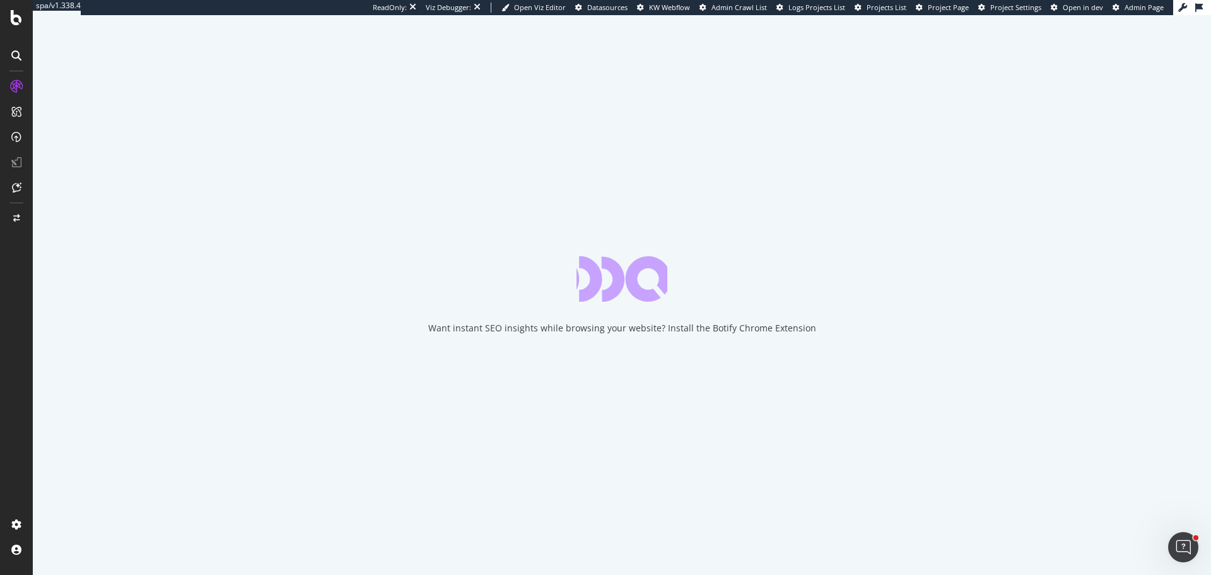 This screenshot has width=1211, height=575. Describe the element at coordinates (534, 8) in the screenshot. I see `a: Open Viz Editor` at that location.